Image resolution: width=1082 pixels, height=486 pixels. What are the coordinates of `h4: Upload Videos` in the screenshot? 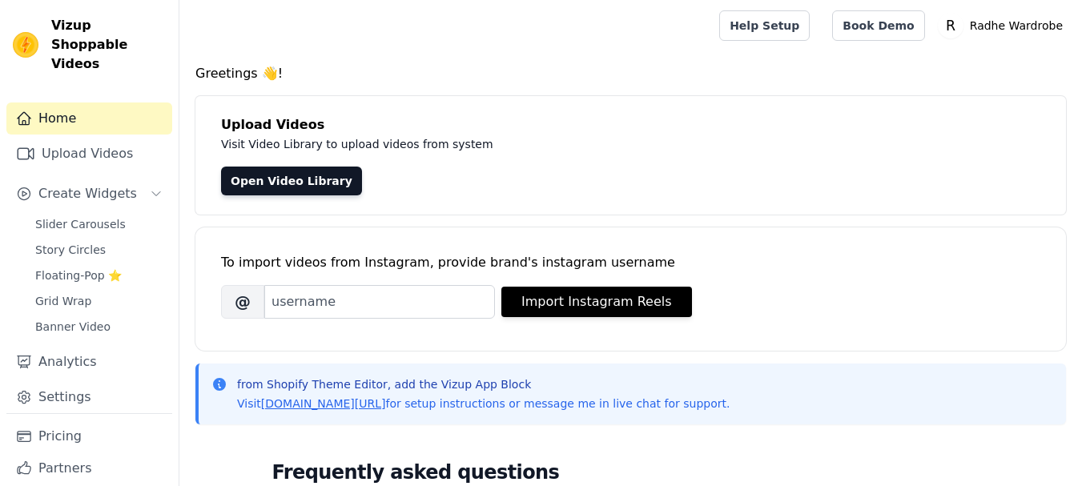 It's located at (630, 125).